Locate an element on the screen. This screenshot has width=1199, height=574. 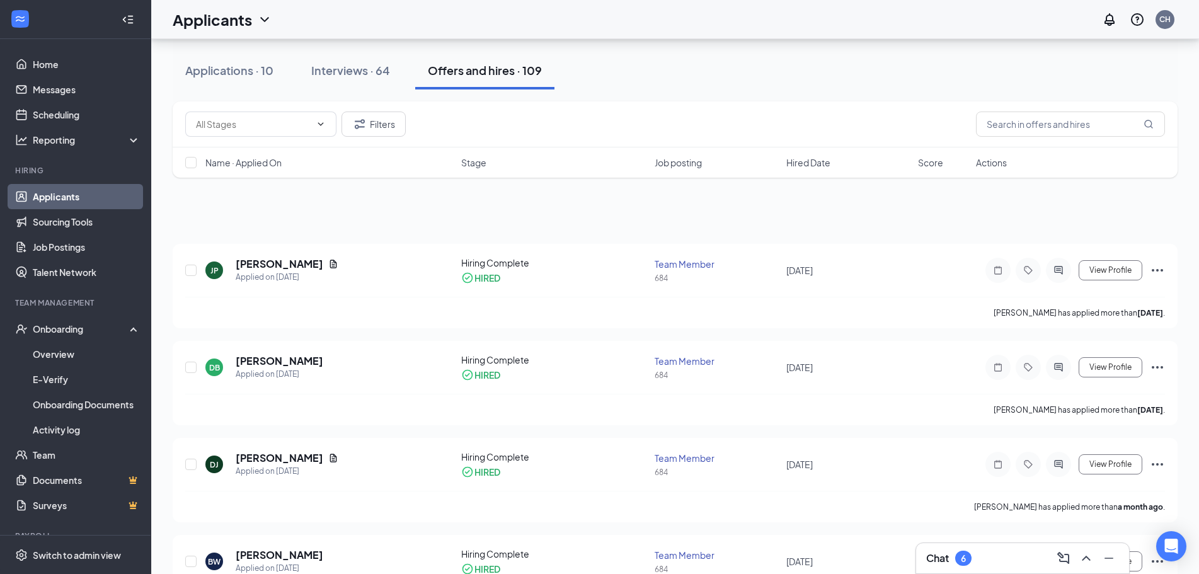
svg: ComposeMessage is located at coordinates (1064, 558).